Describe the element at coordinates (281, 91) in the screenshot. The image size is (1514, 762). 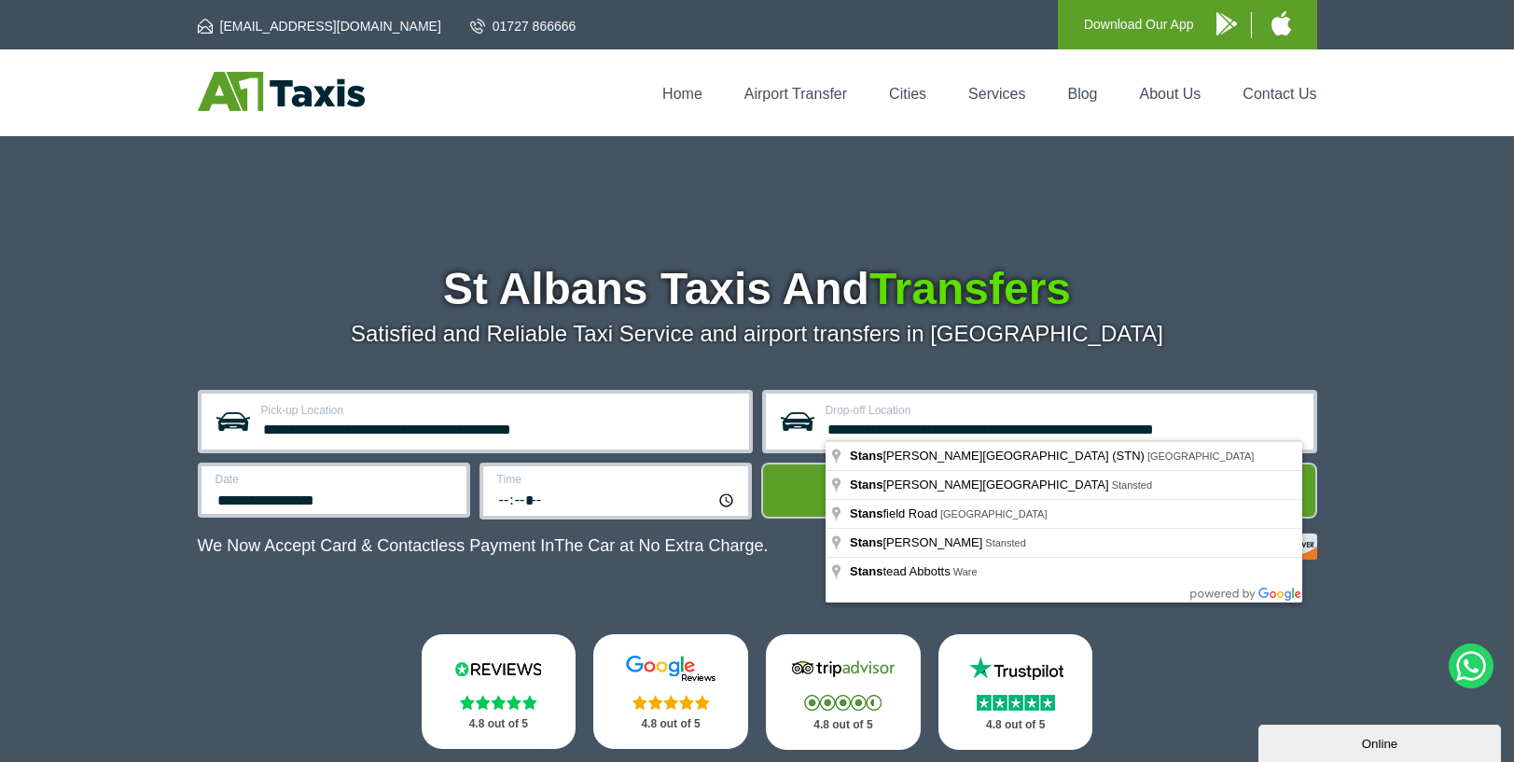
I see `img: A1 Taxis St Albans LTD` at that location.